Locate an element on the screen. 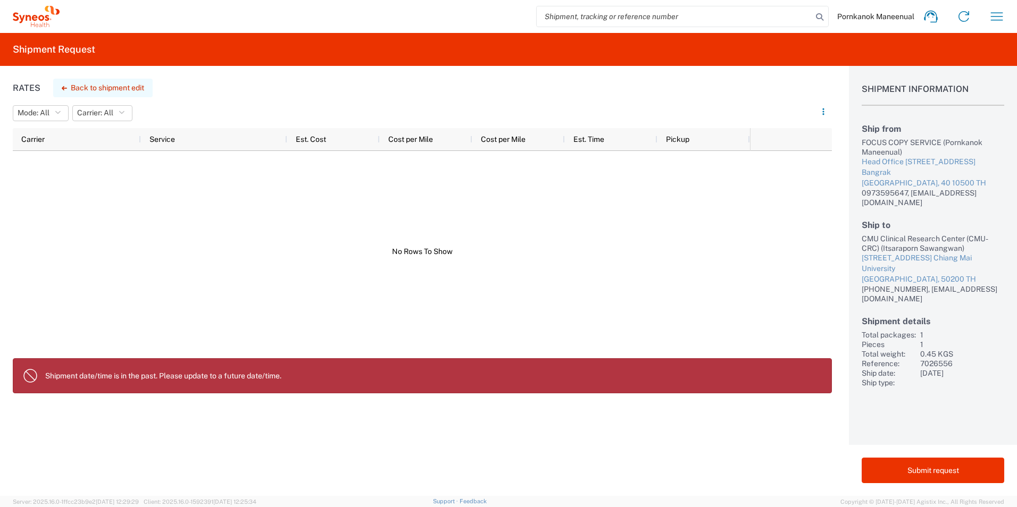  div: Ship date: is located at coordinates (889, 373).